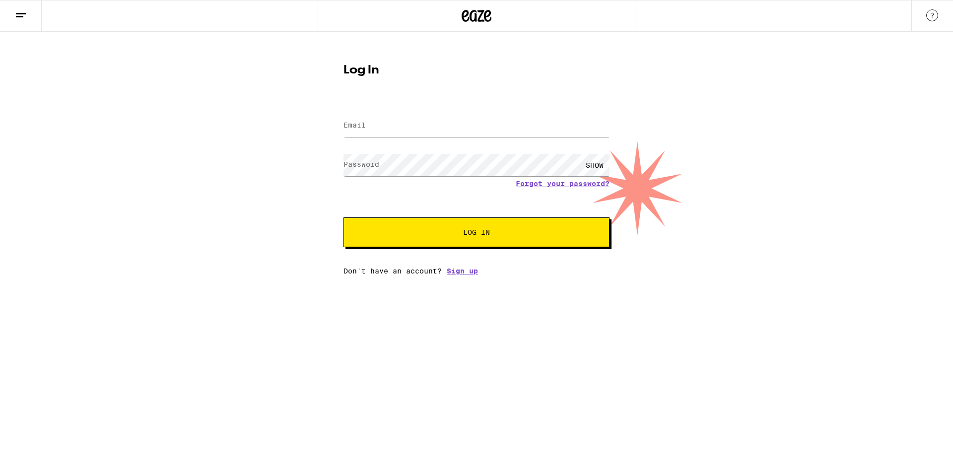 This screenshot has height=473, width=953. What do you see at coordinates (354, 125) in the screenshot?
I see `label: Email` at bounding box center [354, 125].